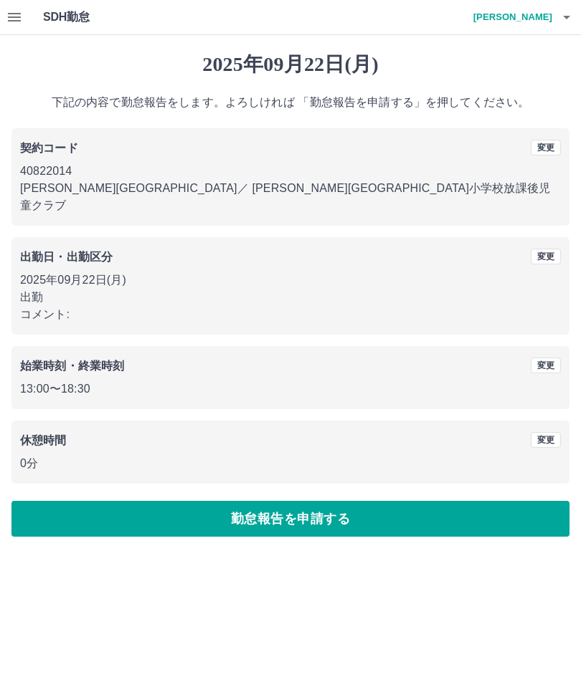 This screenshot has width=581, height=700. What do you see at coordinates (43, 440) in the screenshot?
I see `b: 休憩時間` at bounding box center [43, 440].